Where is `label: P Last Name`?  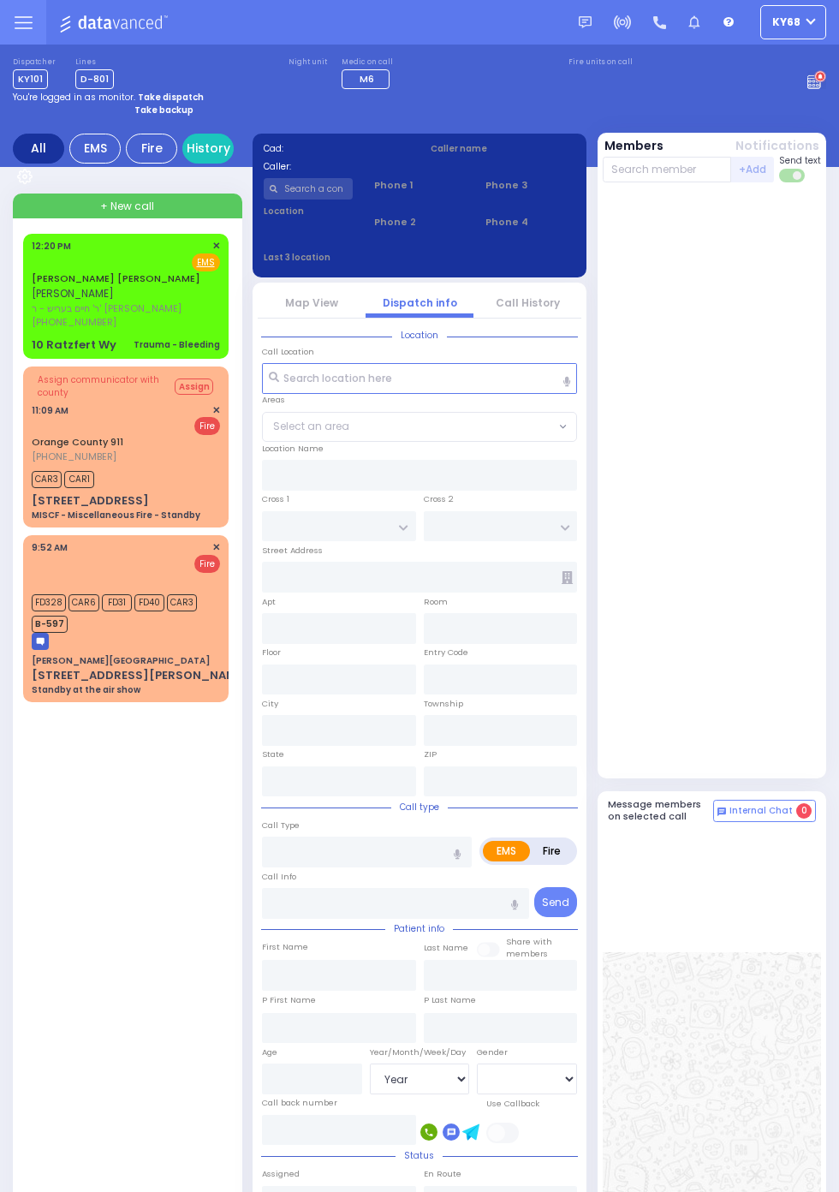
label: P Last Name is located at coordinates (450, 1001).